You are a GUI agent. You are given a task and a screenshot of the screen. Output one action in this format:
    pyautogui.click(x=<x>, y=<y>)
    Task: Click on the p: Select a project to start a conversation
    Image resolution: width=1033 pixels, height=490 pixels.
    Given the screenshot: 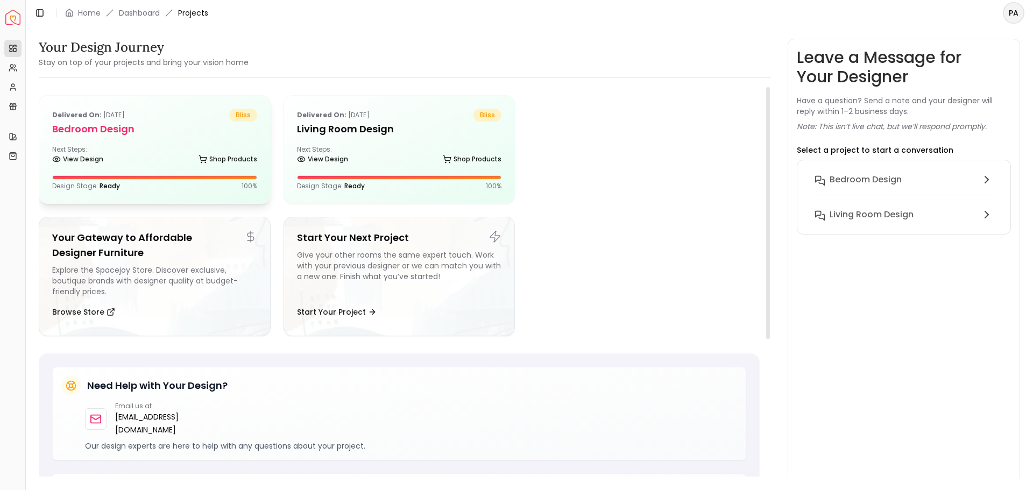 What is the action you would take?
    pyautogui.click(x=875, y=150)
    